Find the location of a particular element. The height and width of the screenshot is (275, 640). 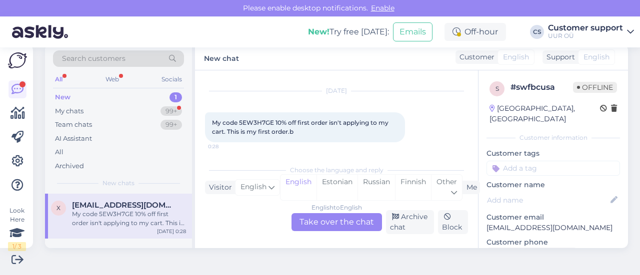

div: UUR OÜ is located at coordinates (585, 36).